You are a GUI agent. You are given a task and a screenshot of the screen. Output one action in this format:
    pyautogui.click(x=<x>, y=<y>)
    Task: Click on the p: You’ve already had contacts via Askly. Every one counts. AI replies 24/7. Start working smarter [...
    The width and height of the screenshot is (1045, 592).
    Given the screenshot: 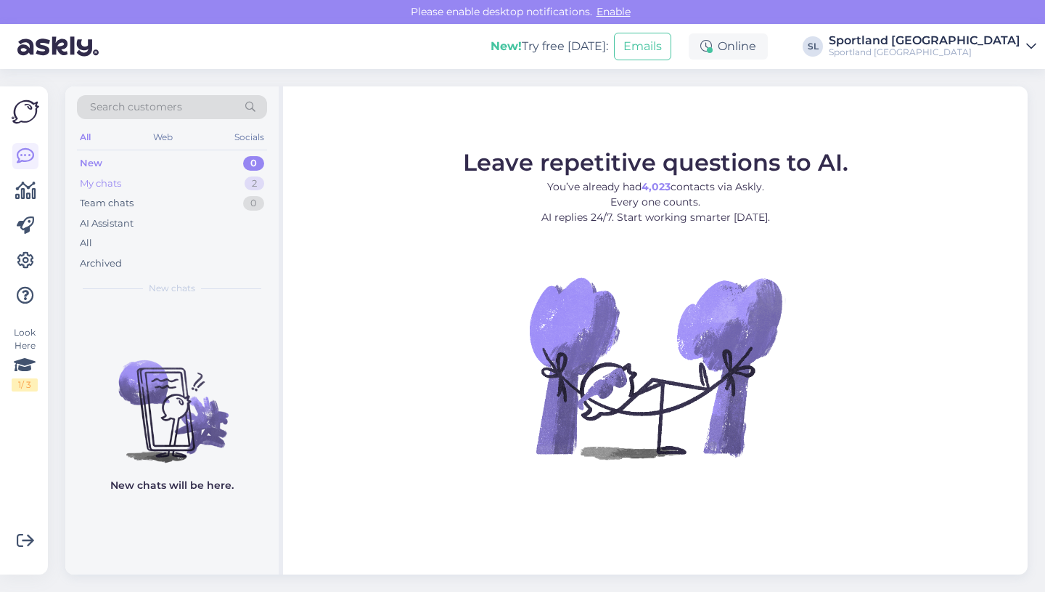 What is the action you would take?
    pyautogui.click(x=655, y=202)
    